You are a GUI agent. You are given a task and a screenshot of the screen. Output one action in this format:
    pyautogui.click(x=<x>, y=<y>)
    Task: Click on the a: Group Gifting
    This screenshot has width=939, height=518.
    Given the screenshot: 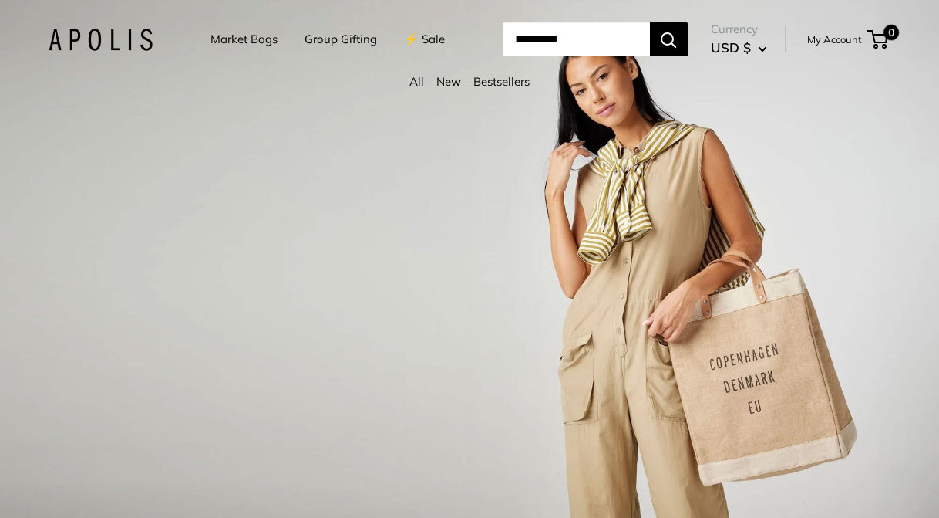 What is the action you would take?
    pyautogui.click(x=341, y=39)
    